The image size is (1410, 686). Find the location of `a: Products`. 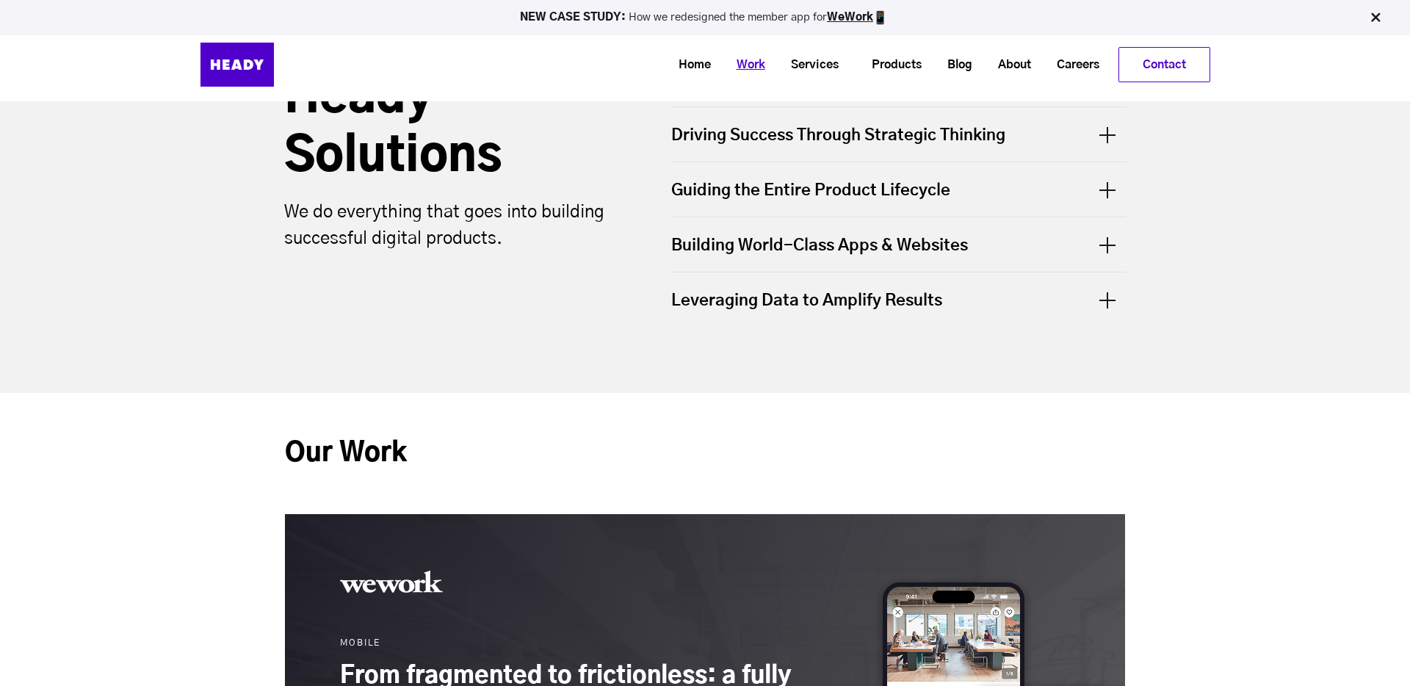

a: Products is located at coordinates (891, 65).